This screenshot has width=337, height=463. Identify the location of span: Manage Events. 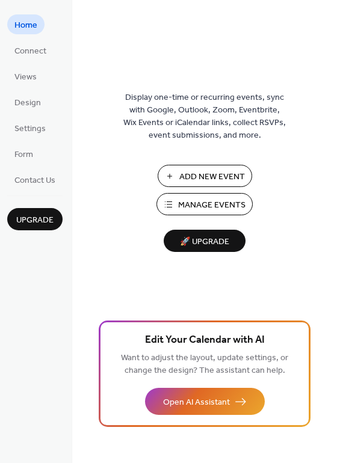
(212, 205).